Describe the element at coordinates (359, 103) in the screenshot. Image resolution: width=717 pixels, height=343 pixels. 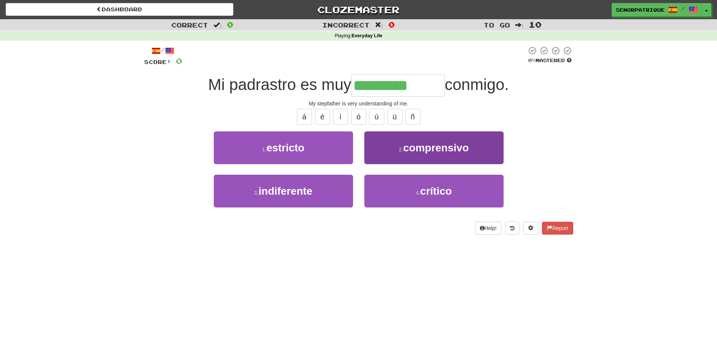
I see `div: My stepfather is very understanding of me.` at that location.